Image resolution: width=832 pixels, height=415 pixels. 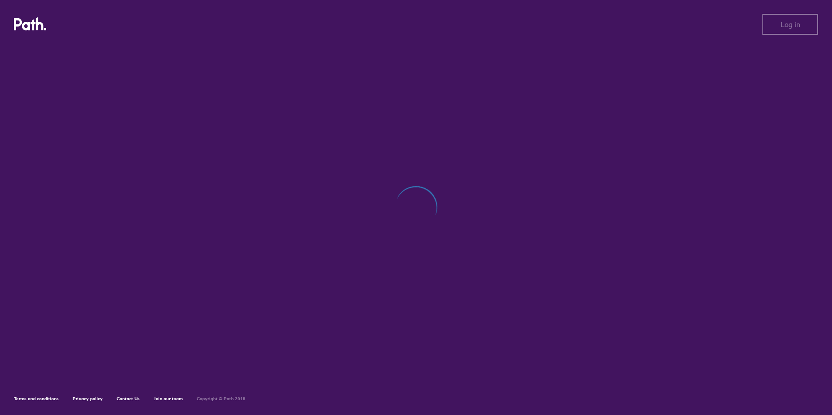 What do you see at coordinates (790, 24) in the screenshot?
I see `span: Log in` at bounding box center [790, 24].